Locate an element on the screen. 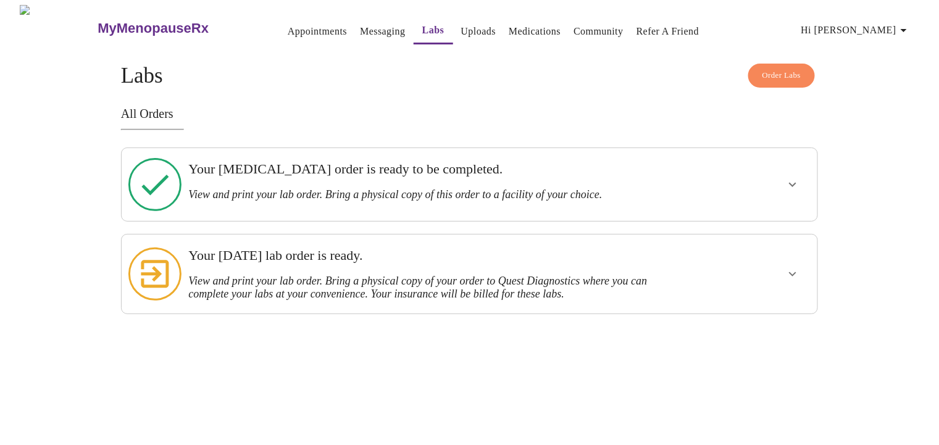  button: Refer a Friend is located at coordinates (668, 31).